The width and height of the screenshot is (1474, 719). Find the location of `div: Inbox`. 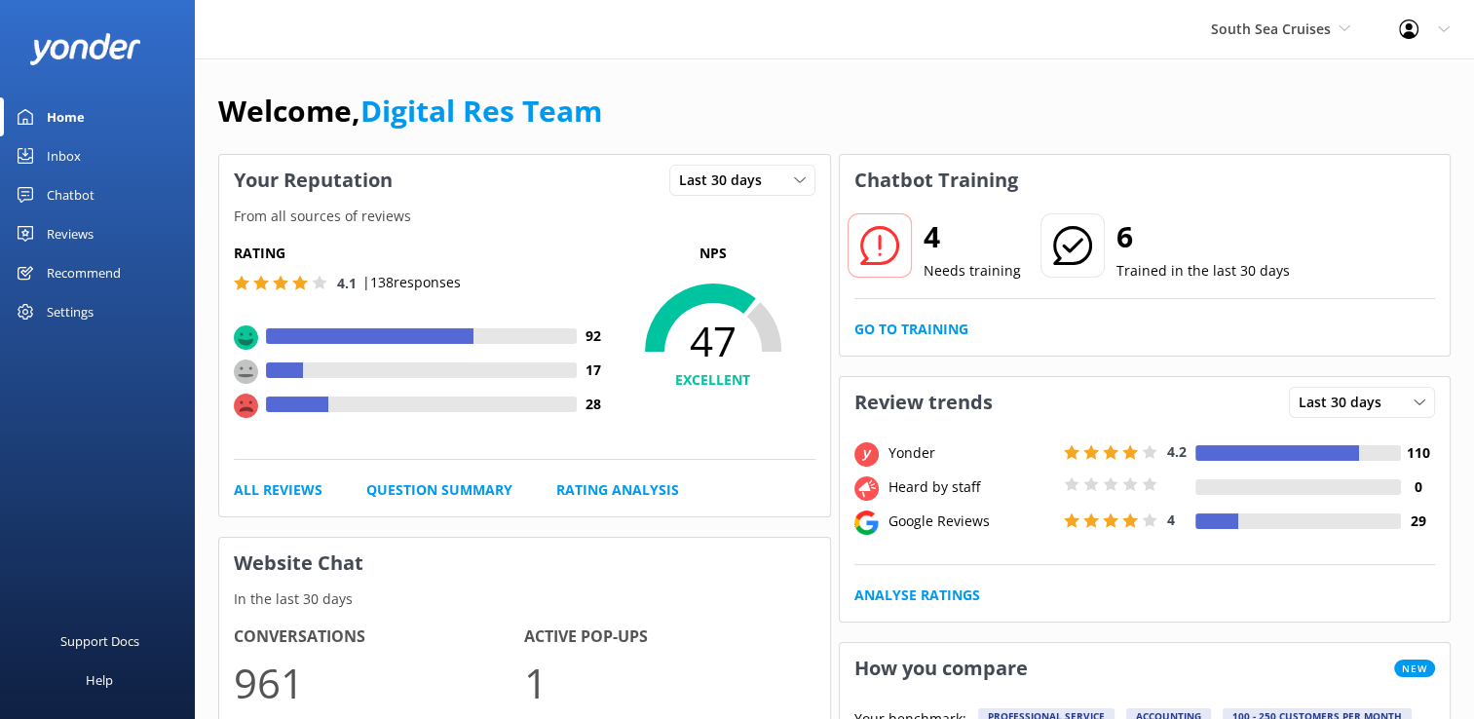

div: Inbox is located at coordinates (63, 156).